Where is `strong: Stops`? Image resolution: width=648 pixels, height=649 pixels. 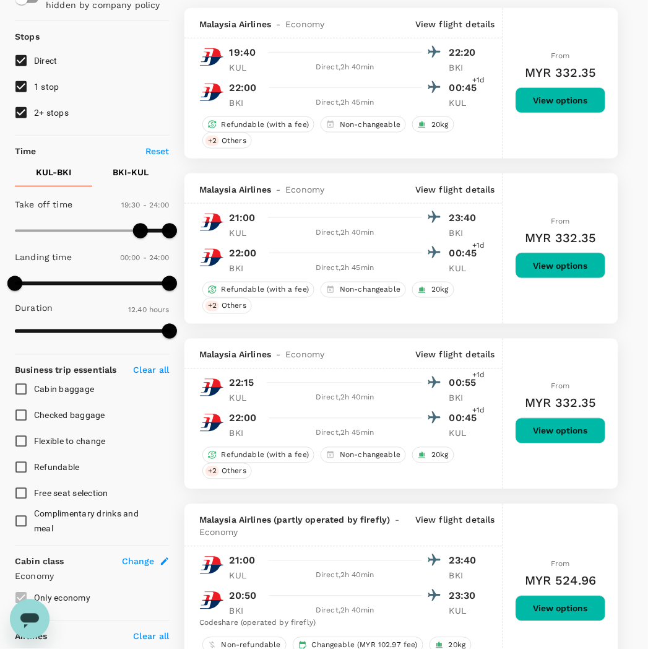 strong: Stops is located at coordinates (27, 37).